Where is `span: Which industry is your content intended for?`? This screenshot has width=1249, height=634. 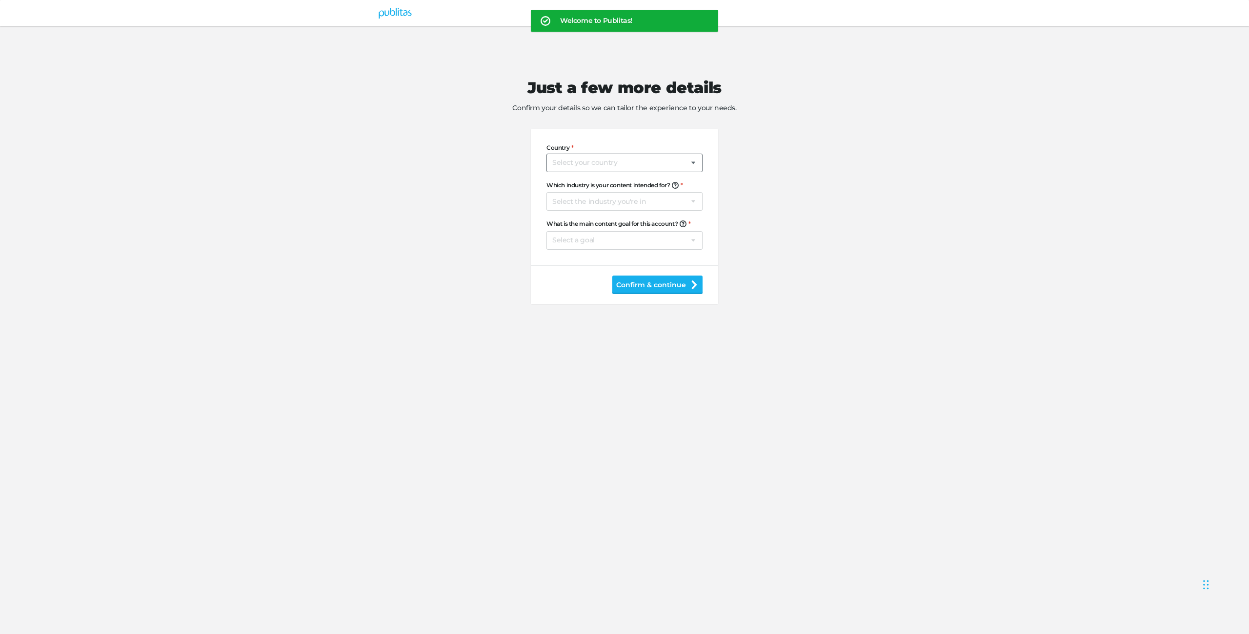
span: Which industry is your content intended for? is located at coordinates (613, 186).